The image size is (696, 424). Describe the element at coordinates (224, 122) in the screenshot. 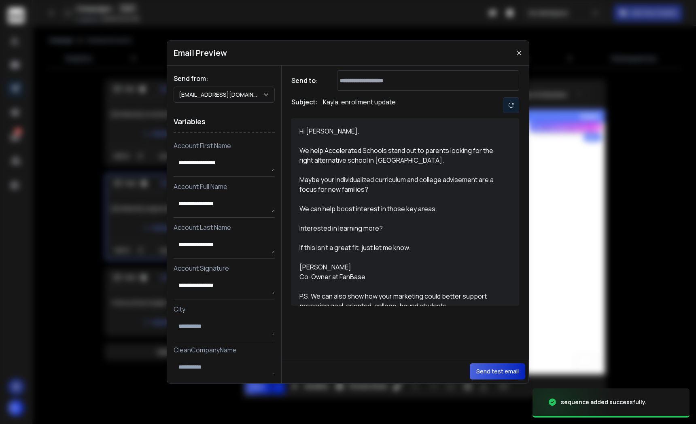

I see `h1: Variables` at that location.